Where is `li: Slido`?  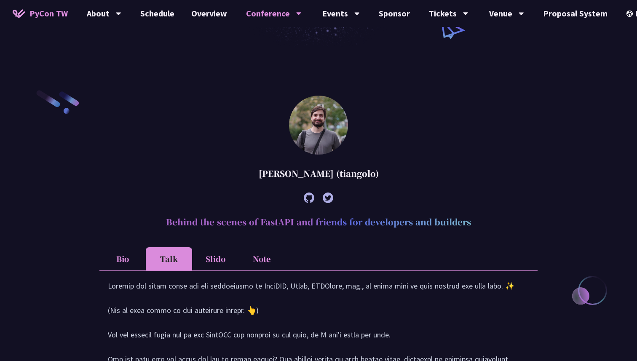
li: Slido is located at coordinates (215, 259).